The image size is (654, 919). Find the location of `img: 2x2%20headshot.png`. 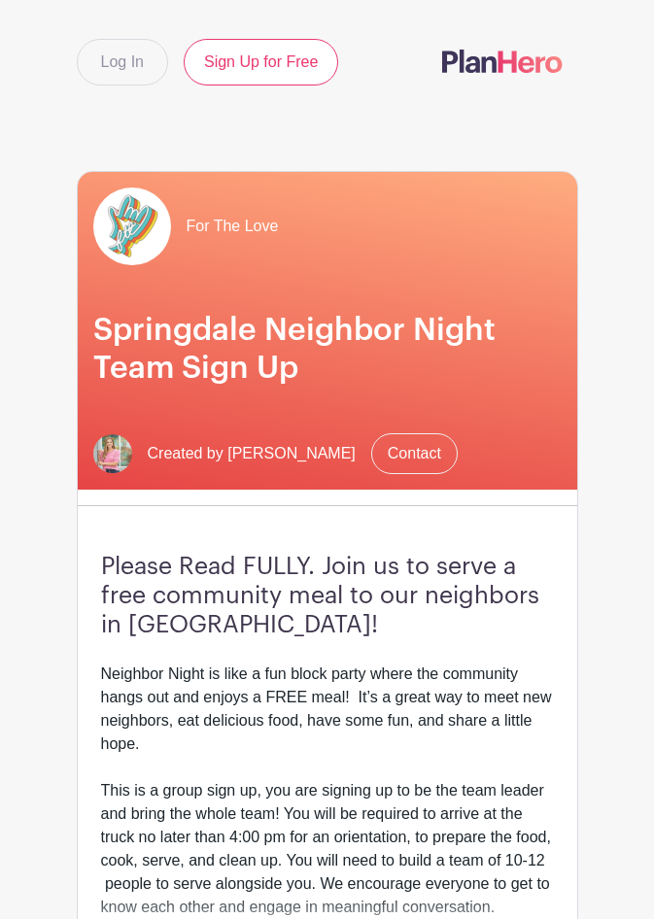

img: 2x2%20headshot.png is located at coordinates (113, 454).